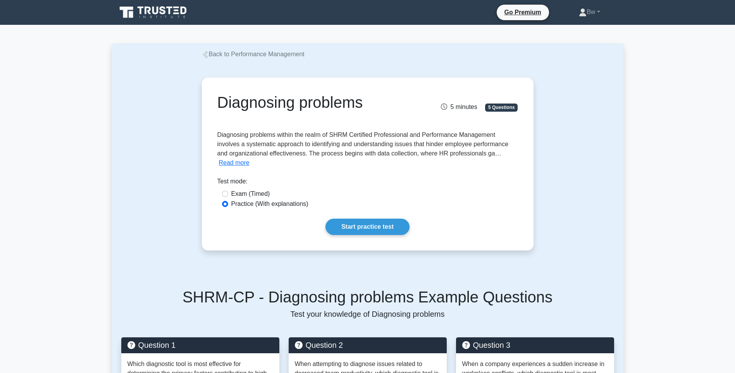 Image resolution: width=735 pixels, height=373 pixels. I want to click on label: Practice (With explanations), so click(270, 204).